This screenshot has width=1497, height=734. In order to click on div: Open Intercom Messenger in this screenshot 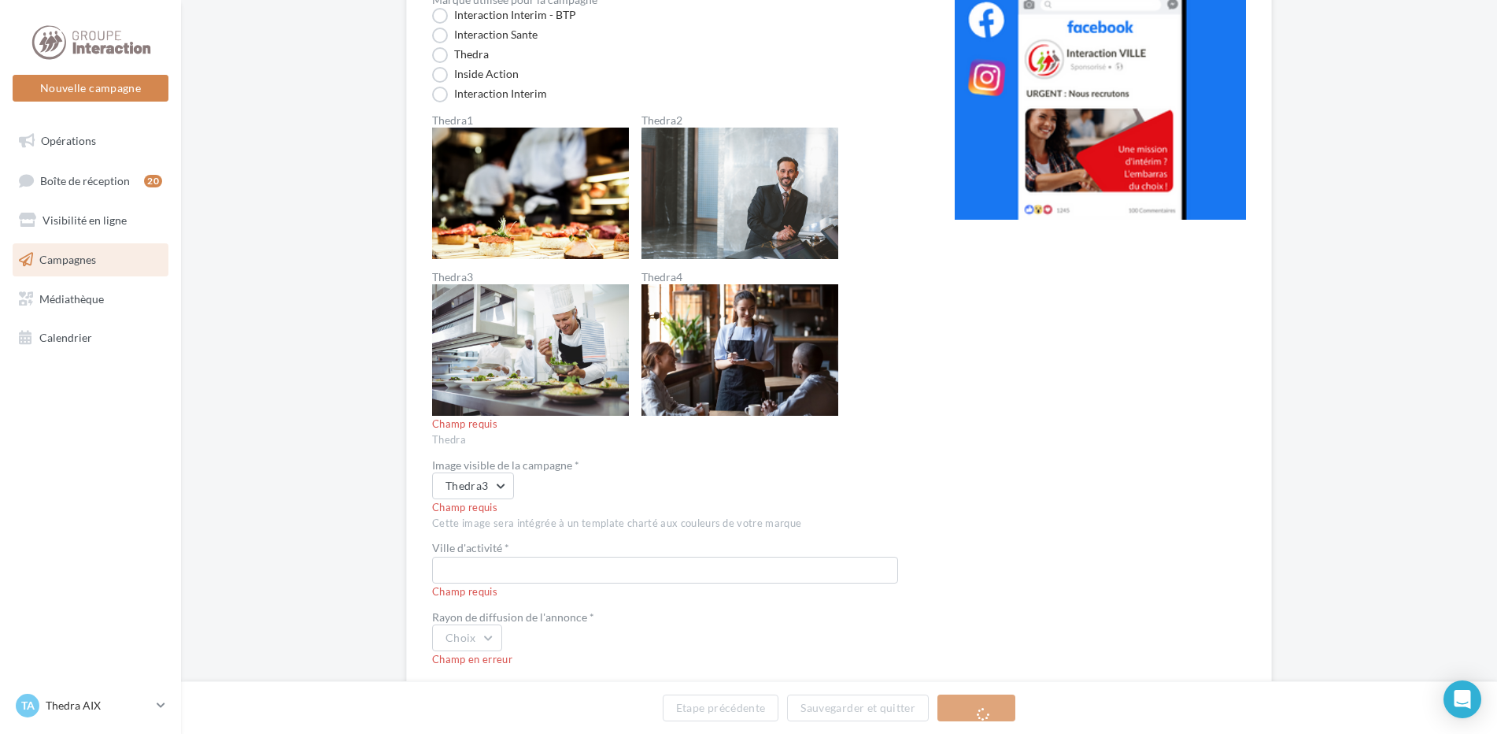, I will do `click(1462, 699)`.